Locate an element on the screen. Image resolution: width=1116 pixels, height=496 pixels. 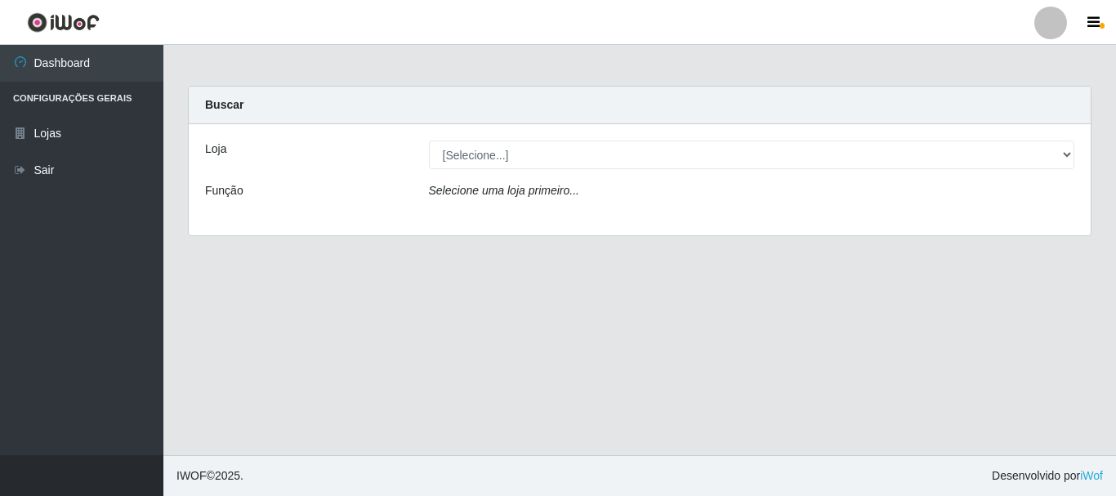
label: Função is located at coordinates (224, 190).